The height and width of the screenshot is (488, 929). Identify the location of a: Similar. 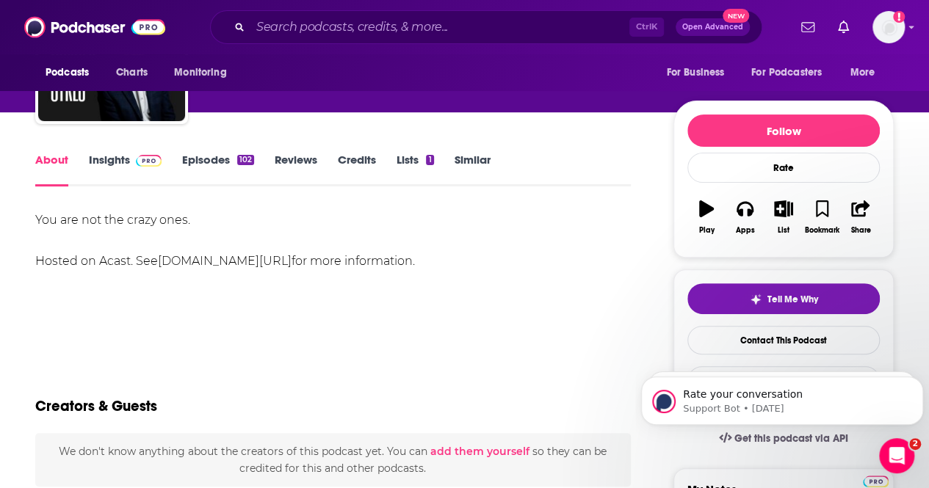
(472, 170).